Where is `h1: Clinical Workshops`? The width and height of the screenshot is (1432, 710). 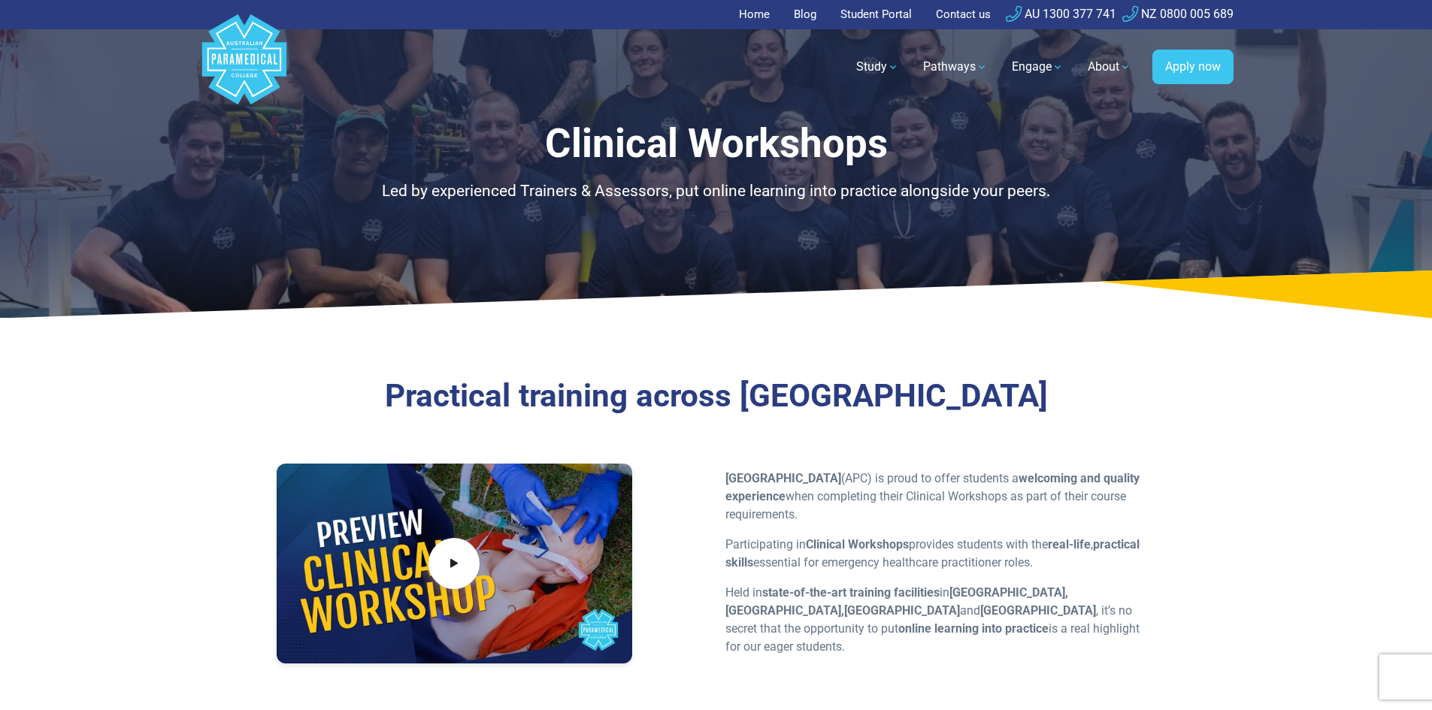 h1: Clinical Workshops is located at coordinates (716, 144).